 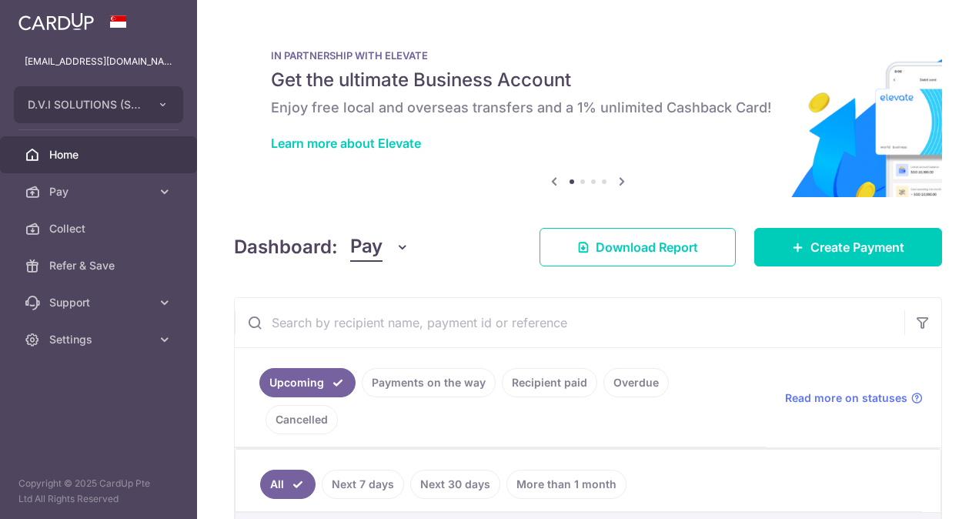 What do you see at coordinates (85, 105) in the screenshot?
I see `span: D.V.I SOLUTIONS (S) PTE. LTD.` at bounding box center [85, 105].